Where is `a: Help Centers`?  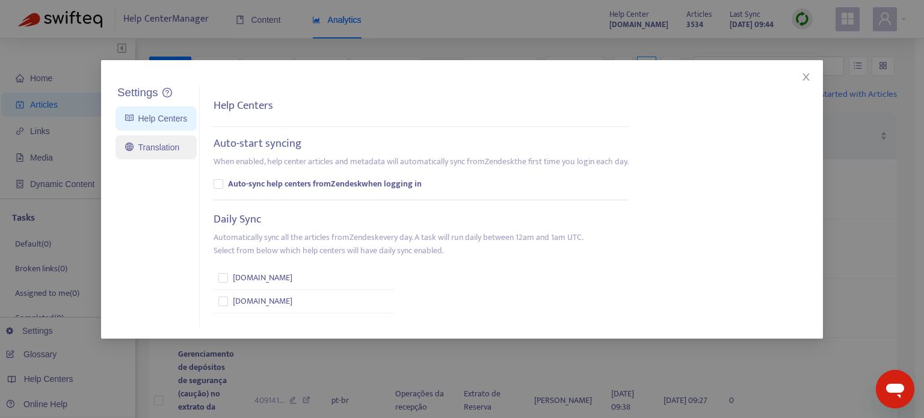 a: Help Centers is located at coordinates (156, 119).